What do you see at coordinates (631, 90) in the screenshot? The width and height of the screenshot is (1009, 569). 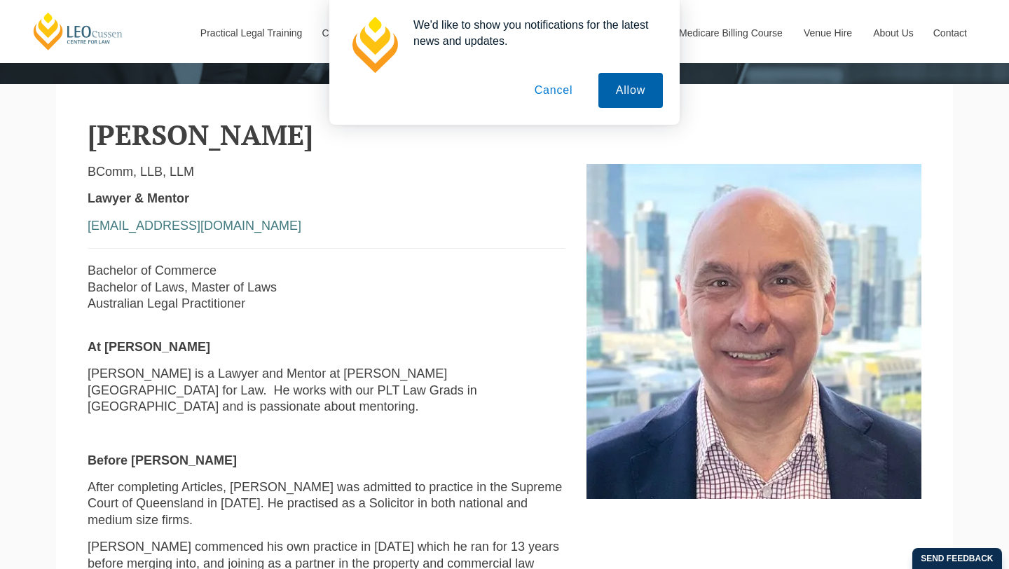 I see `button: Allow` at bounding box center [631, 90].